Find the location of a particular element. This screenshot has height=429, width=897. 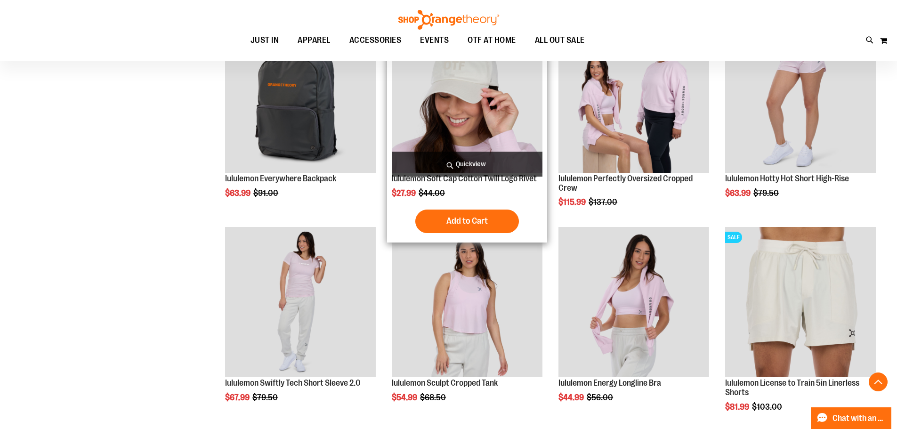

span: ALL OUT SALE is located at coordinates (560, 40).